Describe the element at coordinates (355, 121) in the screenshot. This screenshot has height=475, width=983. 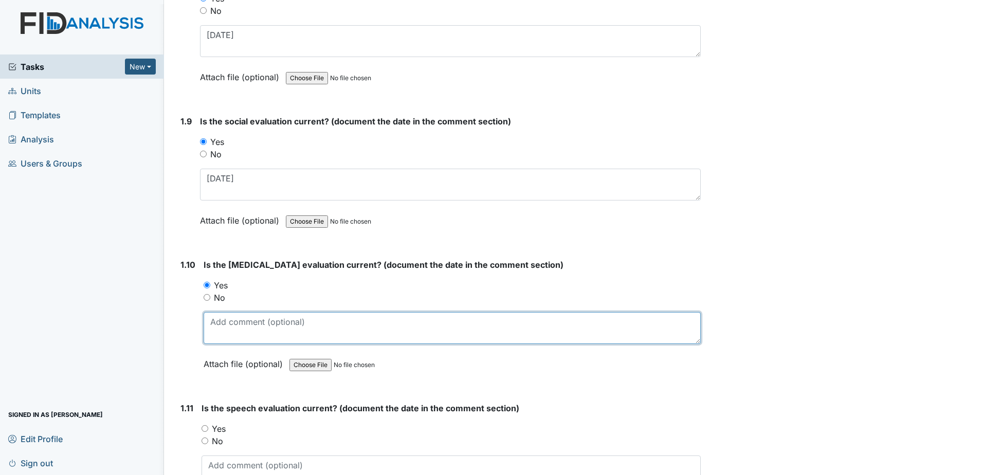
I see `span: Is the social evaluation current? (document the date in the comment section)` at that location.